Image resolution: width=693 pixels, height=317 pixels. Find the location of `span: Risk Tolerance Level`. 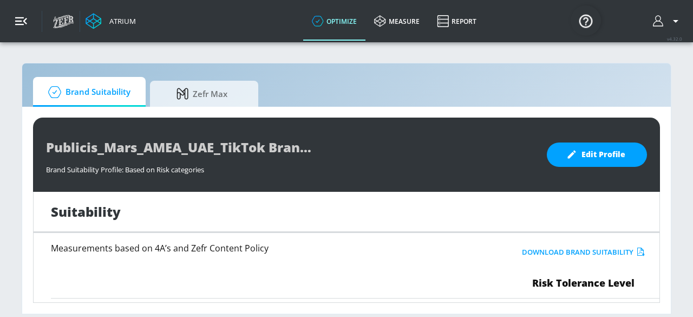

span: Risk Tolerance Level is located at coordinates (583, 283).